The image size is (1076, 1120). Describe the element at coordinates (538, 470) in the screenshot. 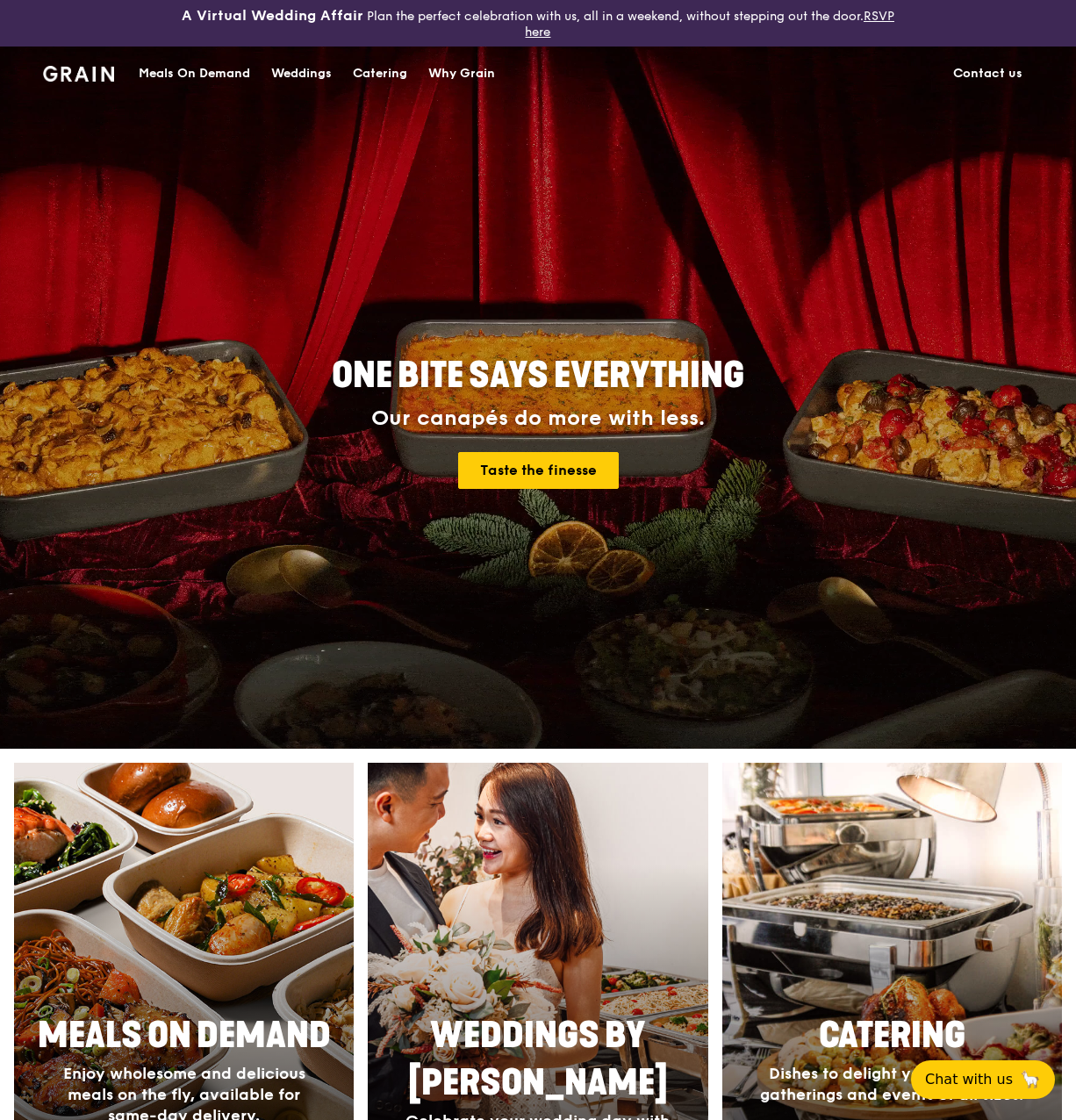

I see `a: Taste the finesse` at that location.